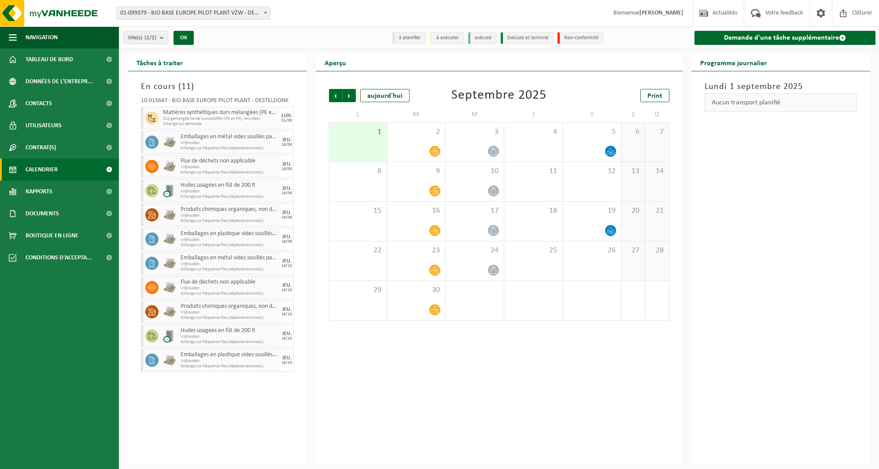 The height and width of the screenshot is (469, 879). What do you see at coordinates (527, 38) in the screenshot?
I see `li: Exécuté et terminé` at bounding box center [527, 38].